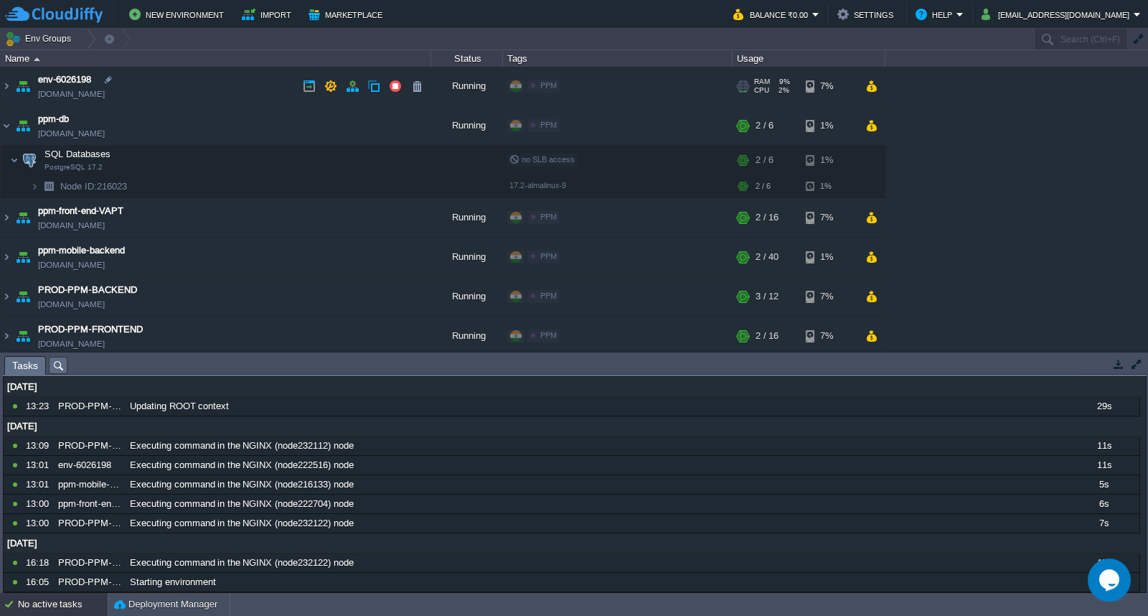 The height and width of the screenshot is (616, 1148). What do you see at coordinates (65, 80) in the screenshot?
I see `span: env-6026198` at bounding box center [65, 80].